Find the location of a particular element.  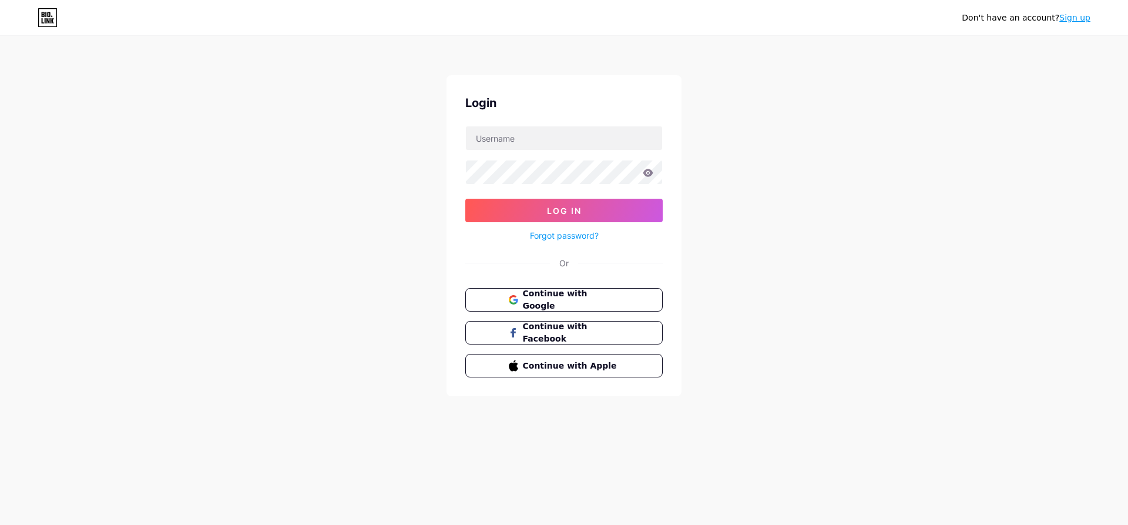

div: Don't have an account? is located at coordinates (1026, 18).